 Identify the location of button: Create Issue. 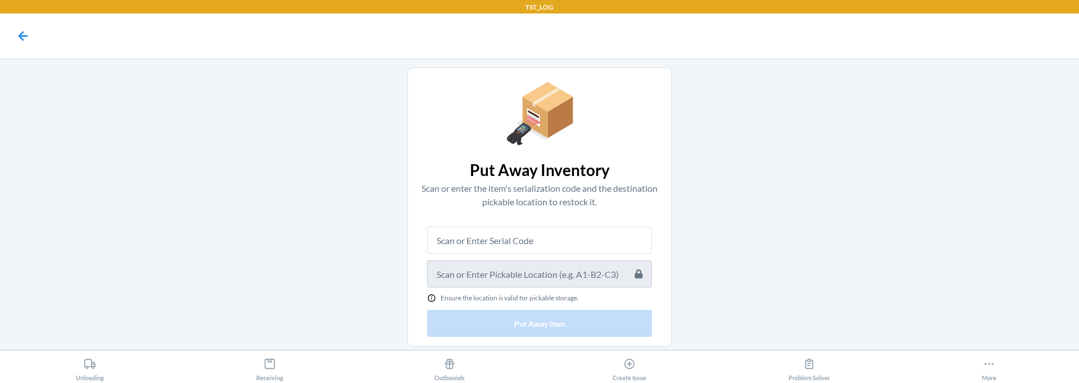
(629, 365).